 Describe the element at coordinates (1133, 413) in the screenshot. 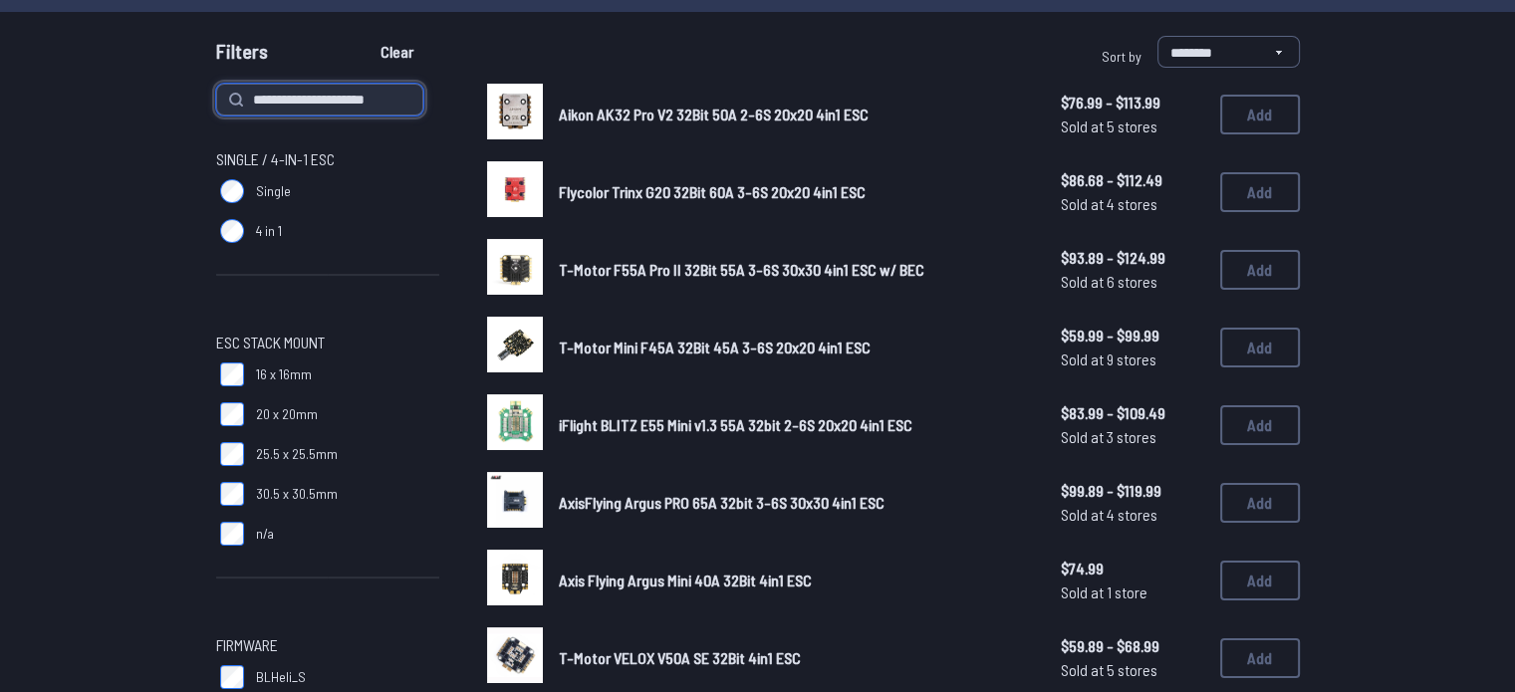

I see `span: $83.99 - $109.49` at that location.